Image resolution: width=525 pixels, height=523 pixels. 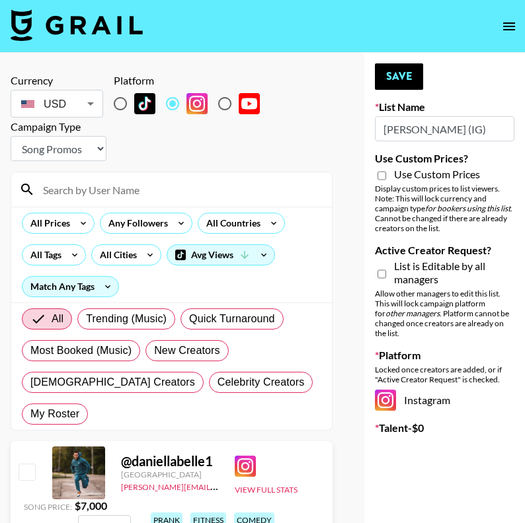 What do you see at coordinates (444, 208) in the screenshot?
I see `div: Display custom prices to list viewers. Note: This will lock currency and campaign type . Cannot b...` at bounding box center [444, 208].